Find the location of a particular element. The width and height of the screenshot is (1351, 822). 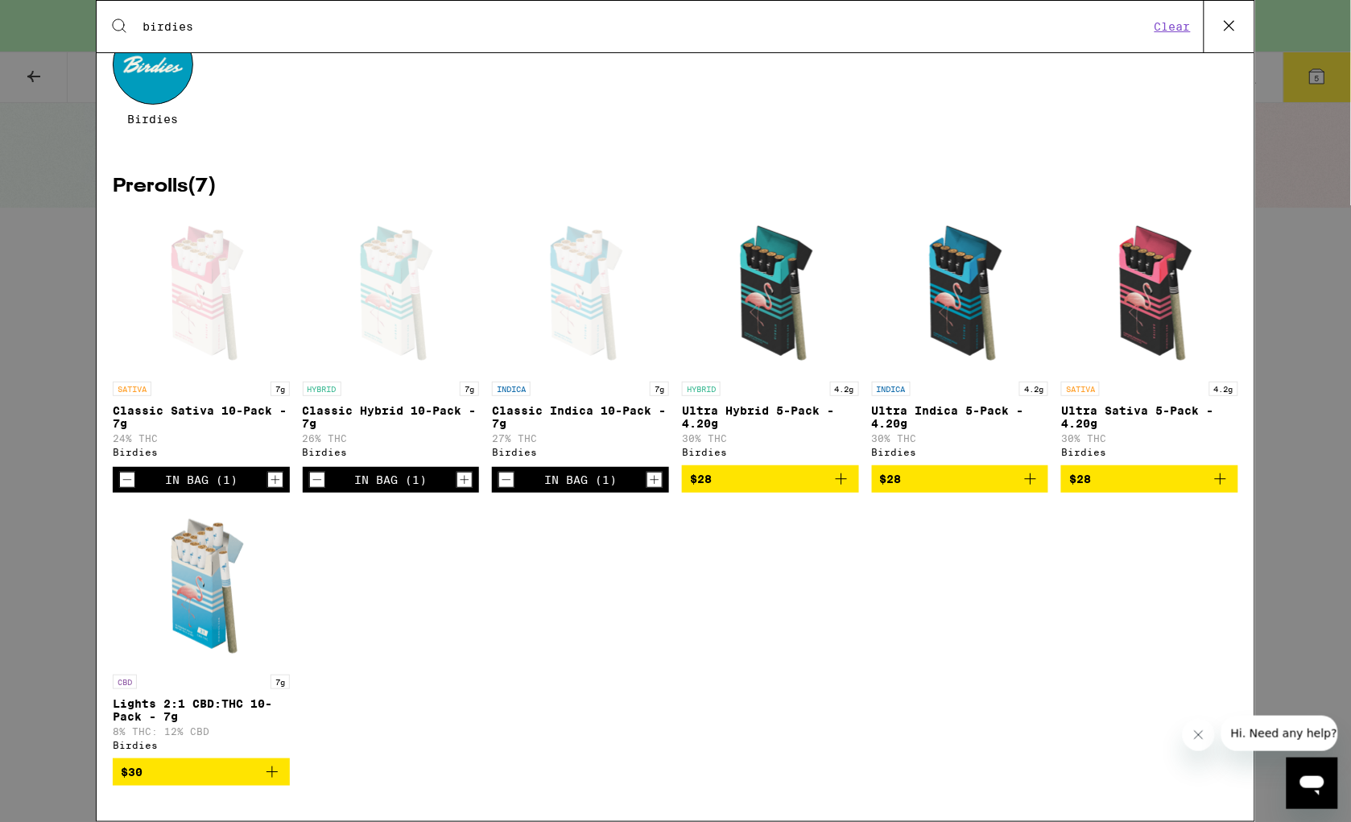

img: Birdies - Ultra Hybrid 5-Pack - 4.20g is located at coordinates (770, 293).